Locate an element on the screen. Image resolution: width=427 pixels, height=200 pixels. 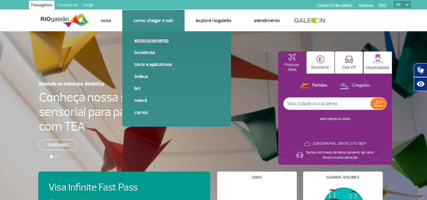
a: Explore RIOgaleão is located at coordinates (214, 21).